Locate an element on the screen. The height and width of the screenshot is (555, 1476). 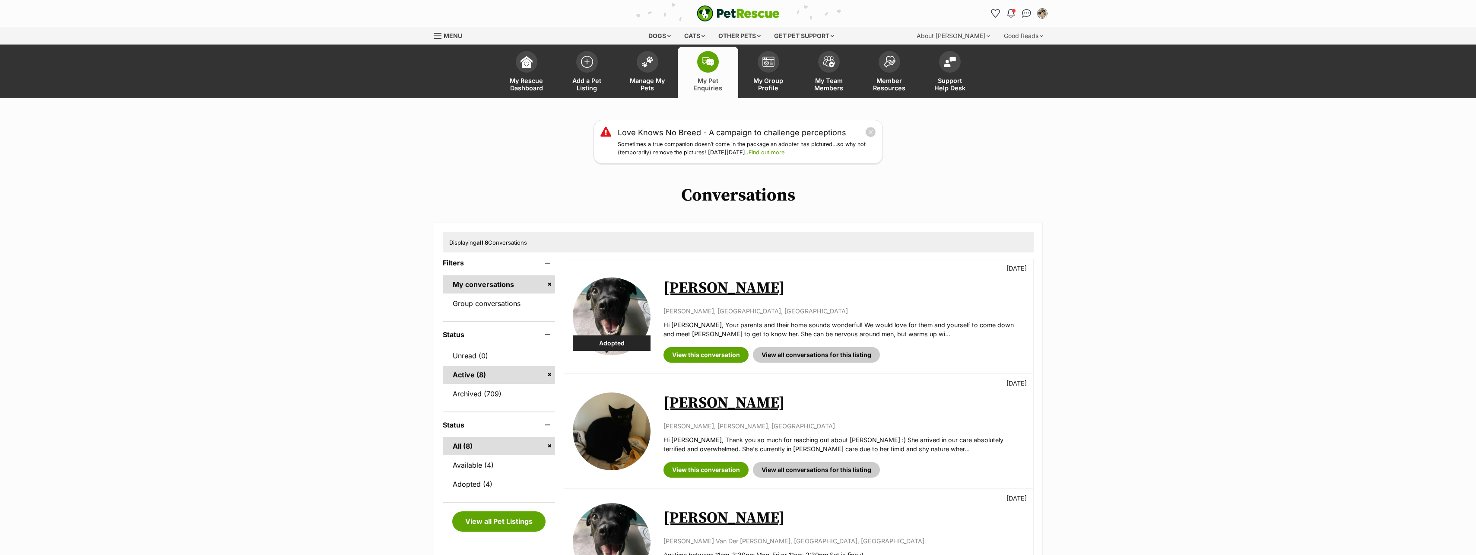
img: chat-41dd97257d64d25036548639549fe6c8038ab92f7586957e7f3b1b290dea8141.svg is located at coordinates (1026, 13).